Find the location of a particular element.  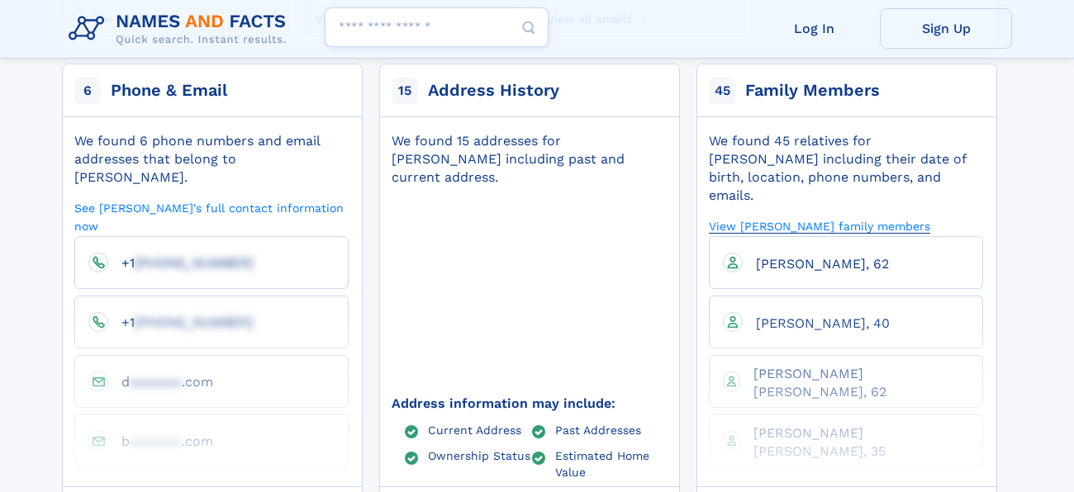

div: Family Members is located at coordinates (812, 91).